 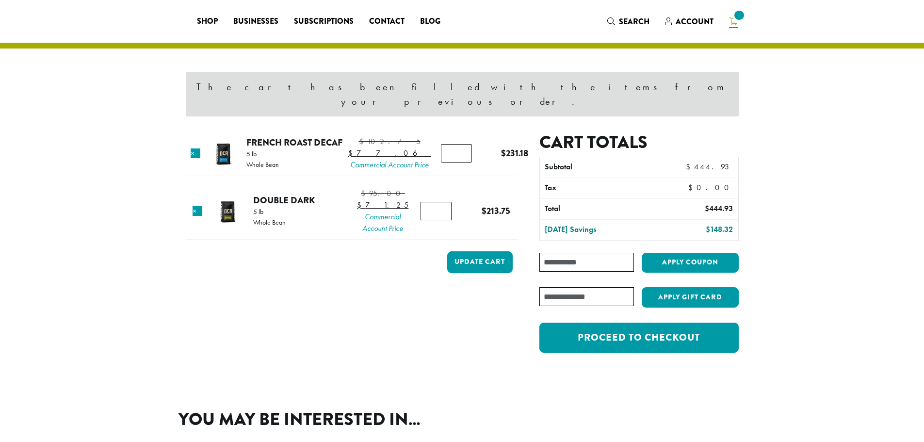 I want to click on span: Subscriptions, so click(x=324, y=21).